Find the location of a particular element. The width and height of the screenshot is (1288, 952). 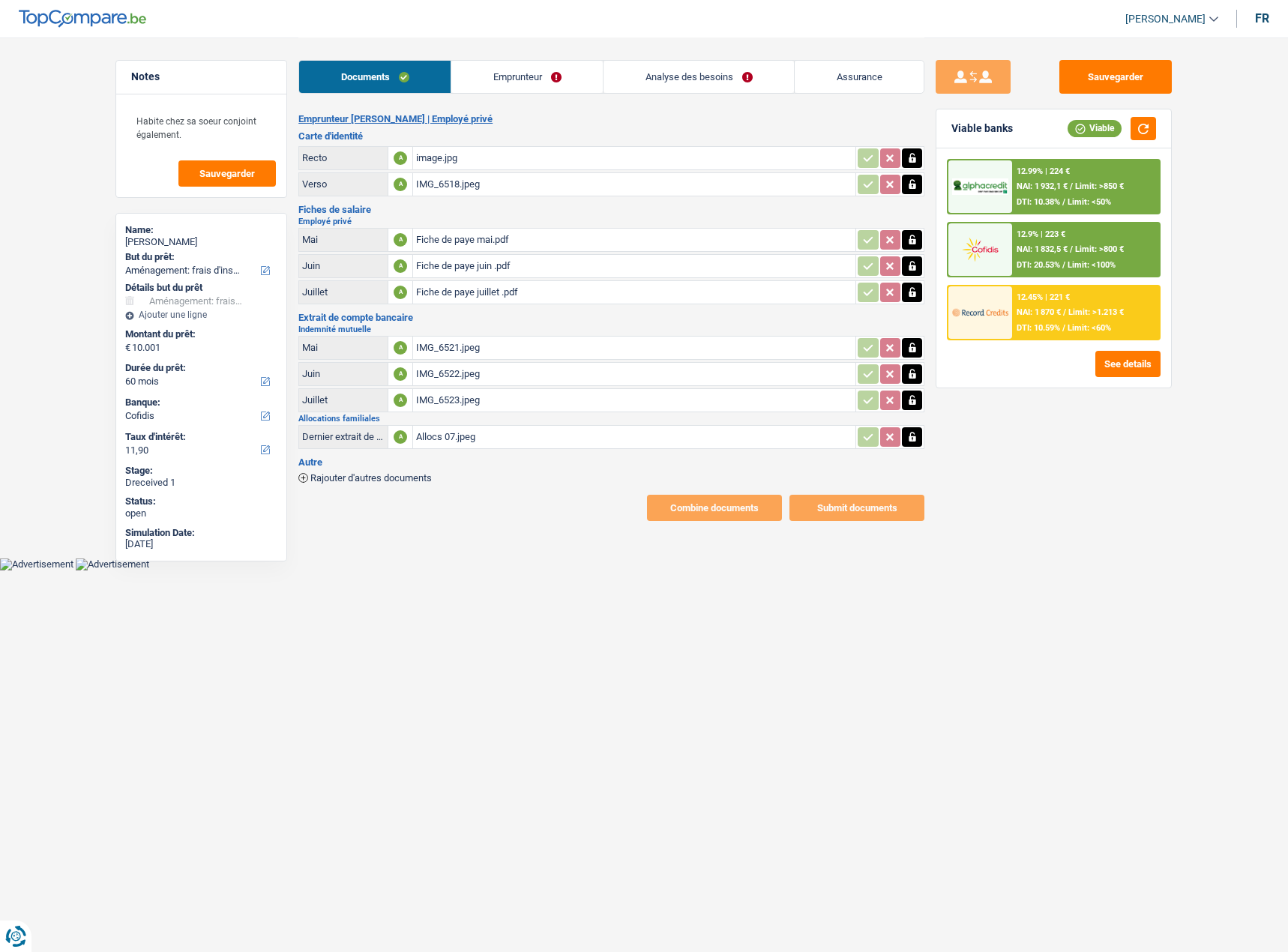

div: 12.9% | 223 € is located at coordinates (1041, 234).